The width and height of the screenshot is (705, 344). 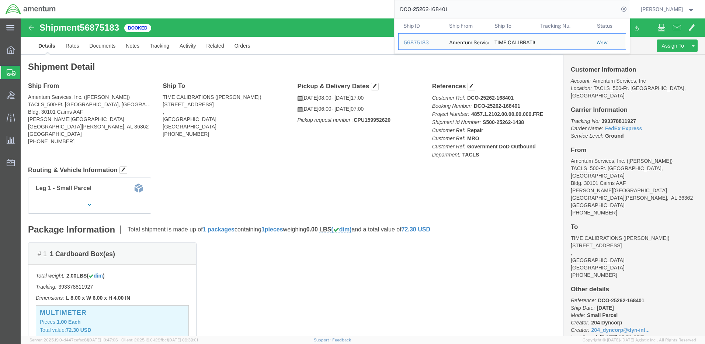 What do you see at coordinates (31, 9) in the screenshot?
I see `img: logo` at bounding box center [31, 9].